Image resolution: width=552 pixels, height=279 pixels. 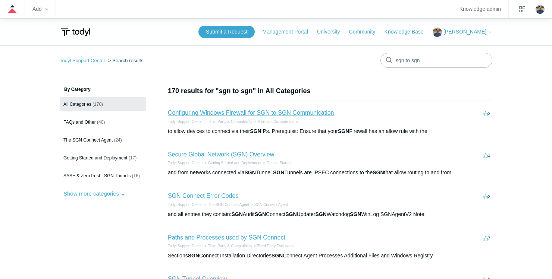 What do you see at coordinates (480, 9) in the screenshot?
I see `a: Knowledge admin` at bounding box center [480, 9].